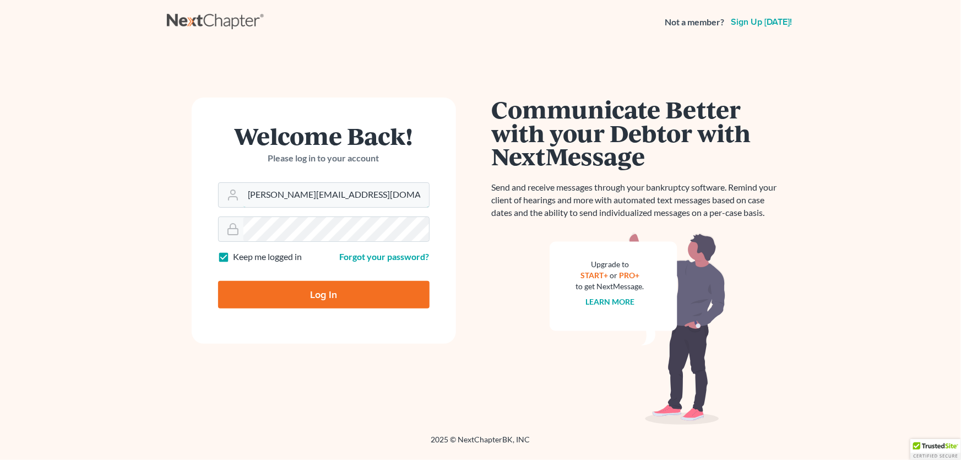 The image size is (961, 460). I want to click on p: Please log in to your account, so click(324, 158).